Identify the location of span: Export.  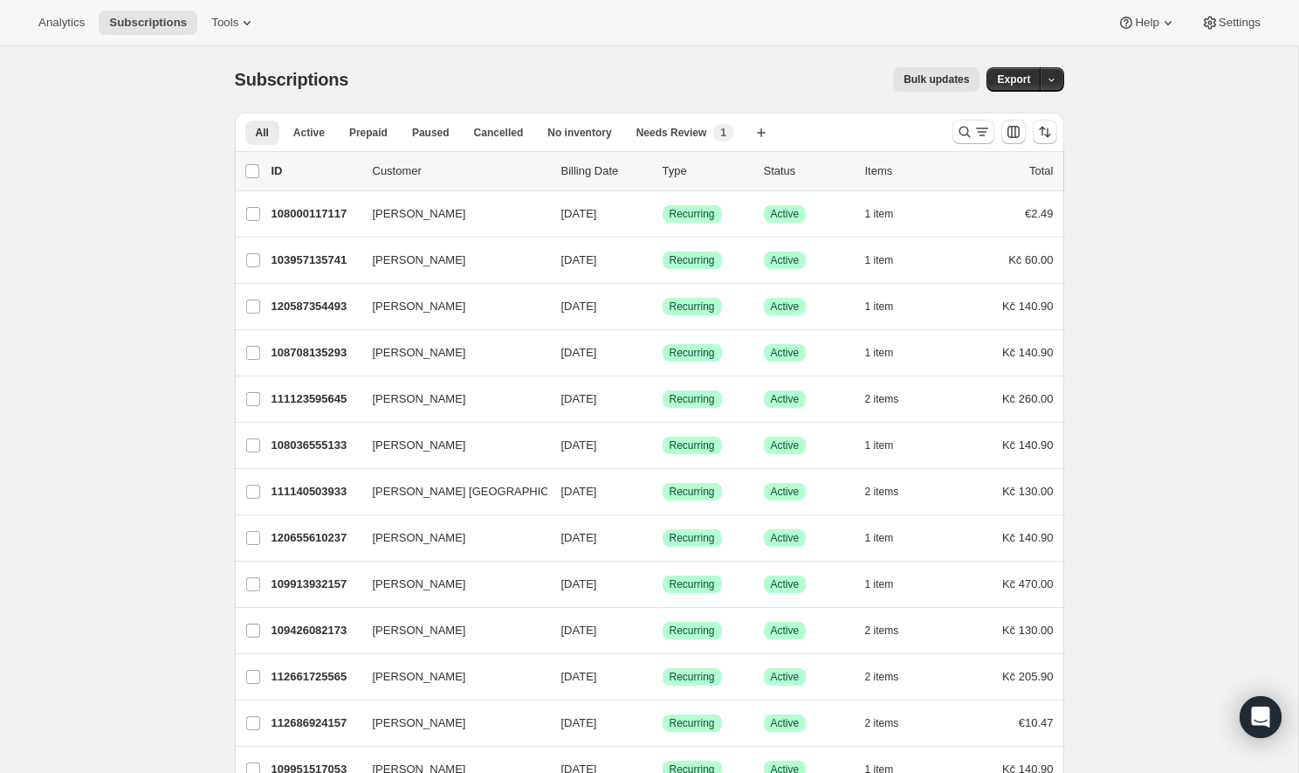
(1013, 79).